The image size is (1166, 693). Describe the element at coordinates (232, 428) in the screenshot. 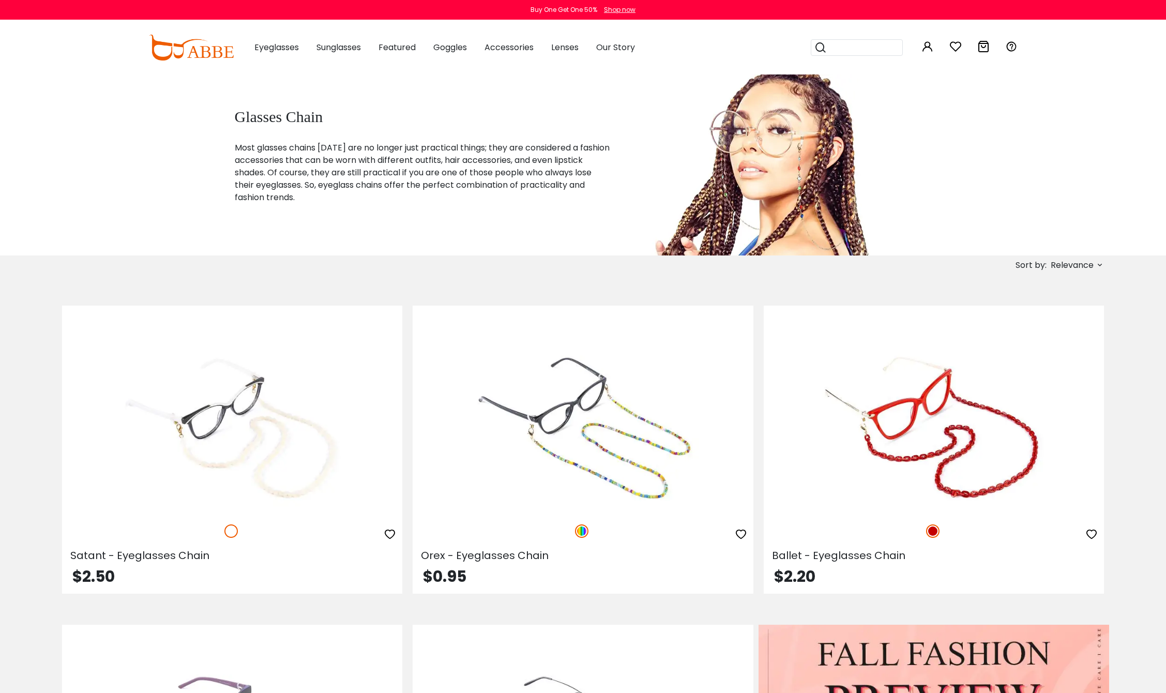

I see `img: White Satant - Eyeglasses Chain - ,glasses chain` at that location.